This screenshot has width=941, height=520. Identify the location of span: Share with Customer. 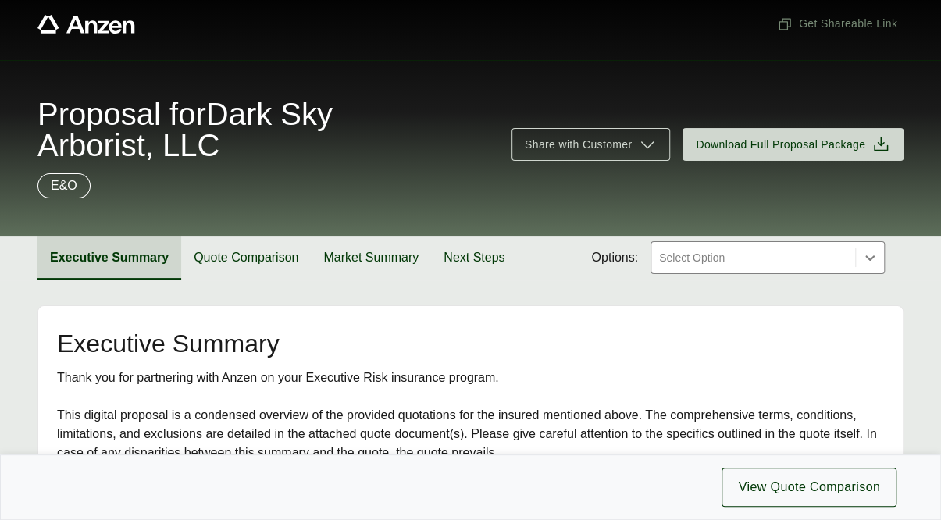
(578, 145).